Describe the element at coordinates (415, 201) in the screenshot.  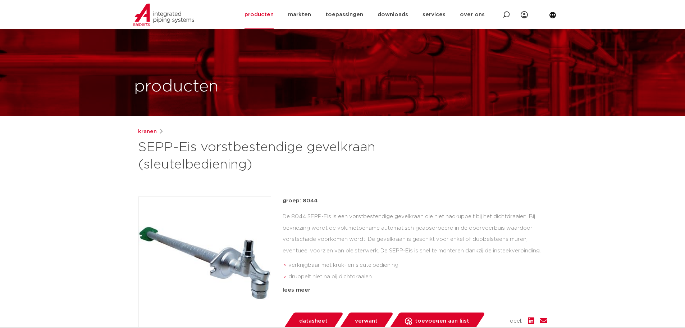
I see `p: groep: 8044` at that location.